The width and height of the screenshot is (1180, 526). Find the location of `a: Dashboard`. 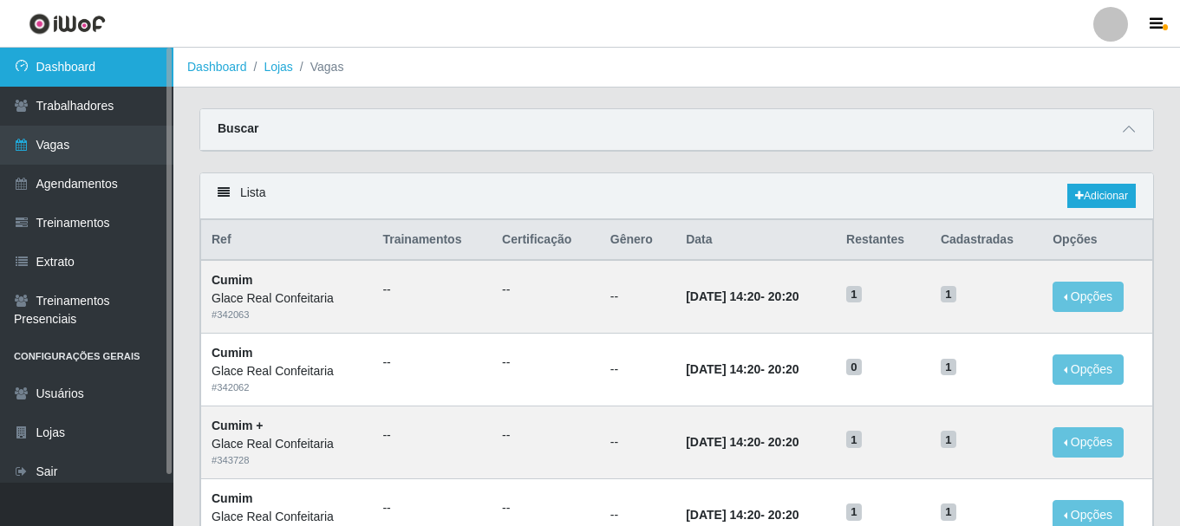

a: Dashboard is located at coordinates (217, 67).